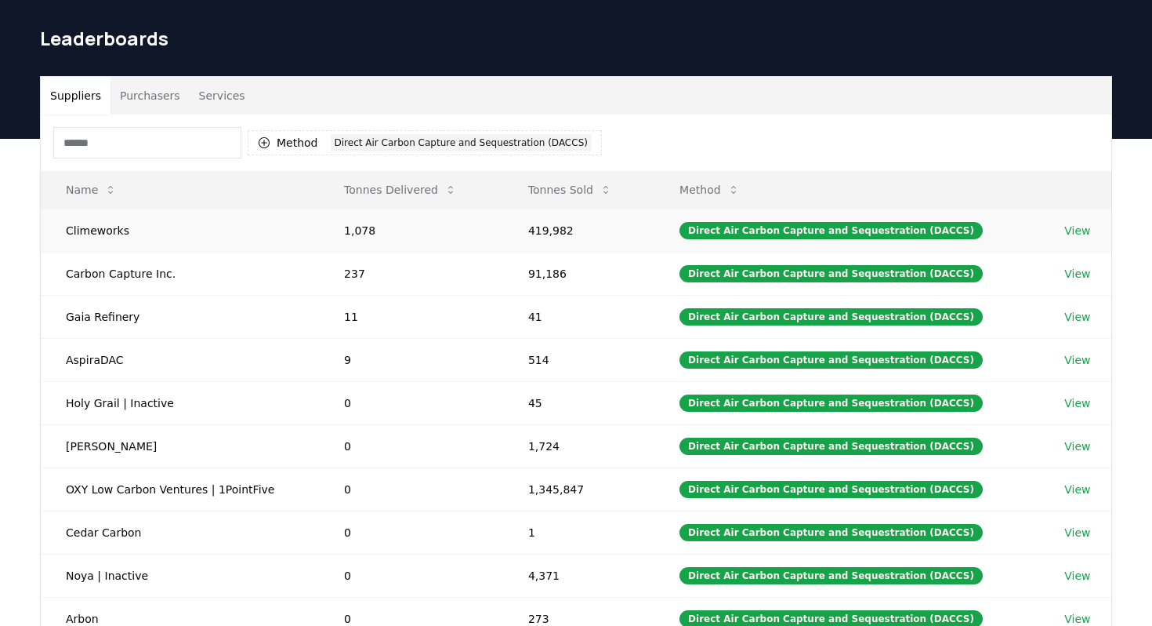 Image resolution: width=1152 pixels, height=626 pixels. I want to click on td: 1, so click(579, 532).